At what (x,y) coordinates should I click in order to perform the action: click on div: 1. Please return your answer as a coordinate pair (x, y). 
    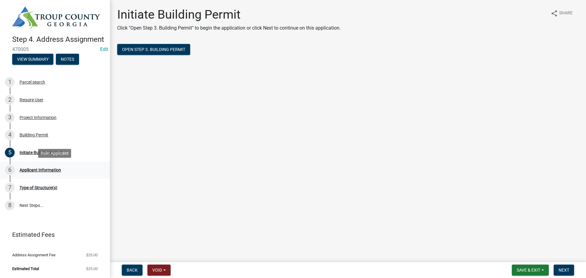
    Looking at the image, I should click on (10, 82).